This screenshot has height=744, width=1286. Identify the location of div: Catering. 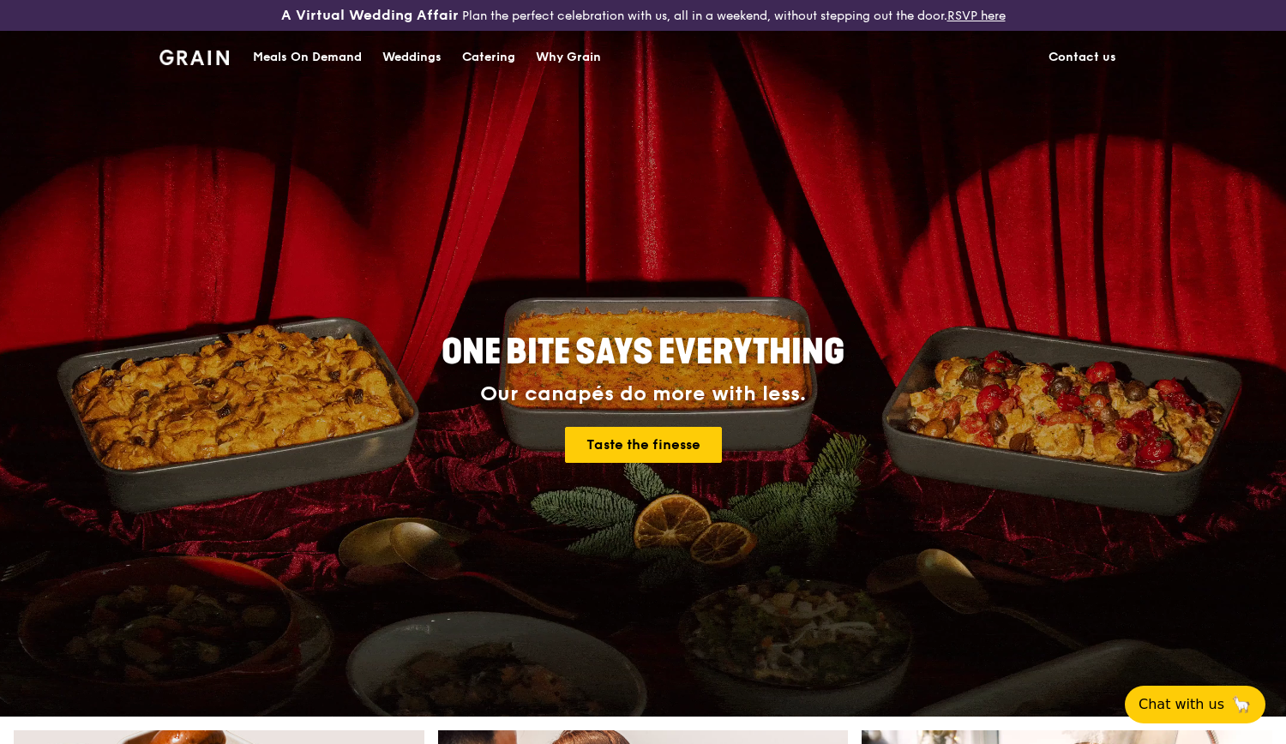
(489, 57).